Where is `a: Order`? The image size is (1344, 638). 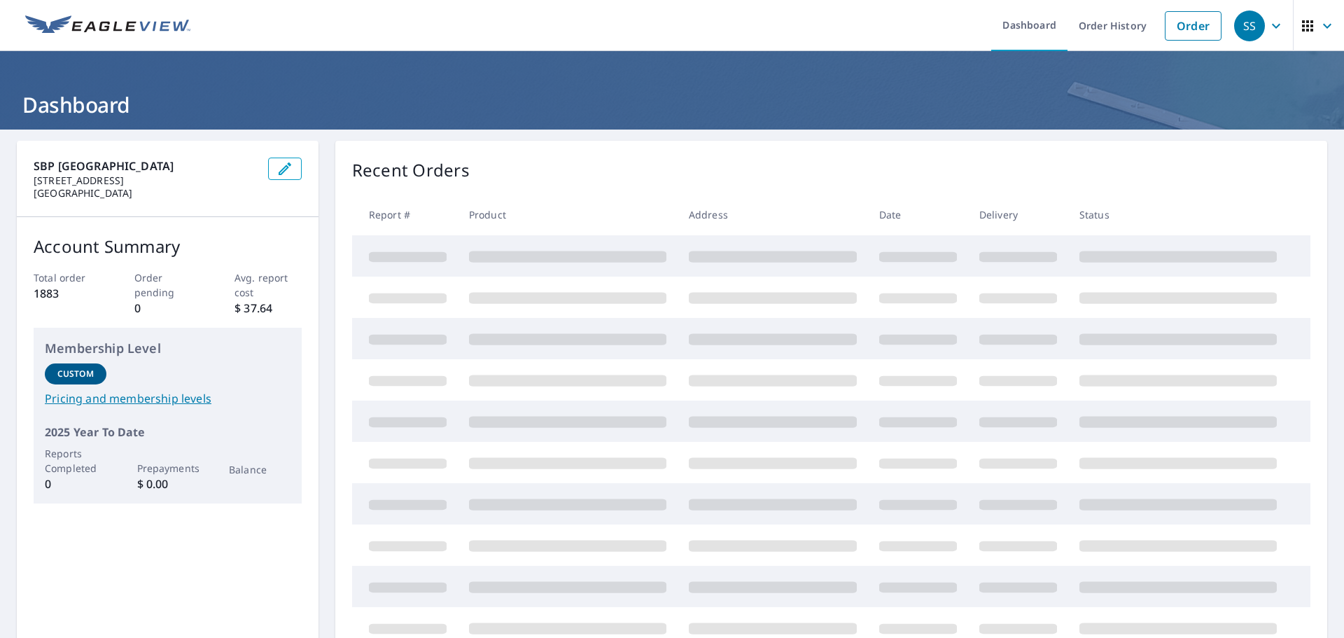 a: Order is located at coordinates (1193, 26).